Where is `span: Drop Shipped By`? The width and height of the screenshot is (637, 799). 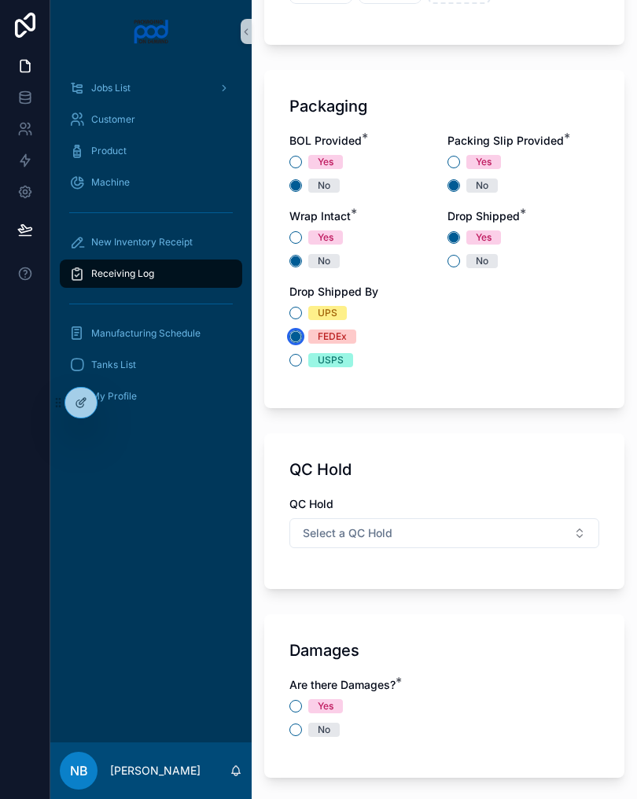
span: Drop Shipped By is located at coordinates (333, 291).